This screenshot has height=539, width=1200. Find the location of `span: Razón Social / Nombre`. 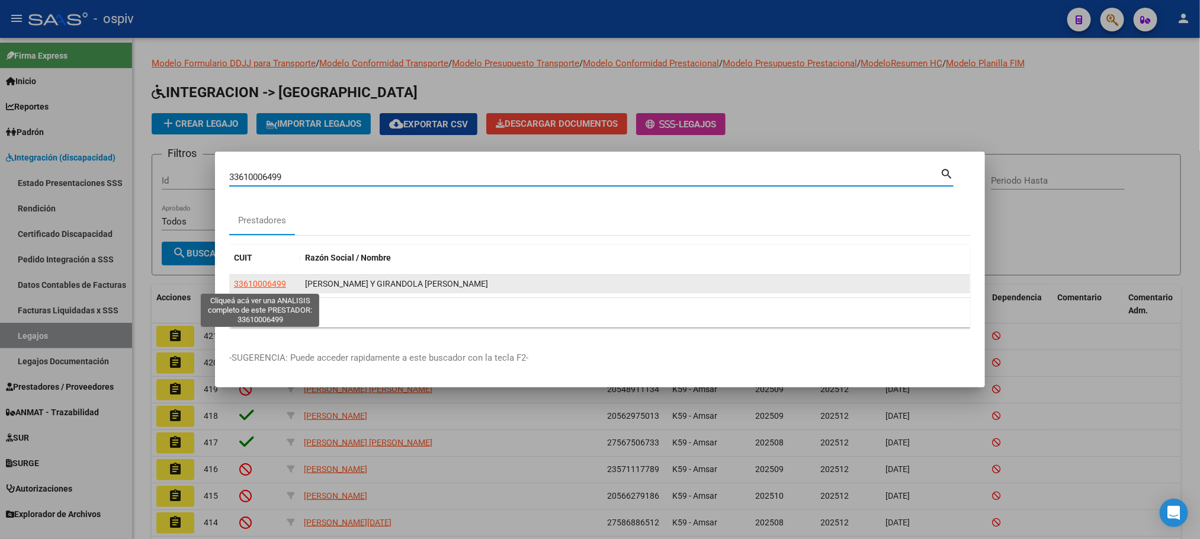

span: Razón Social / Nombre is located at coordinates (348, 258).